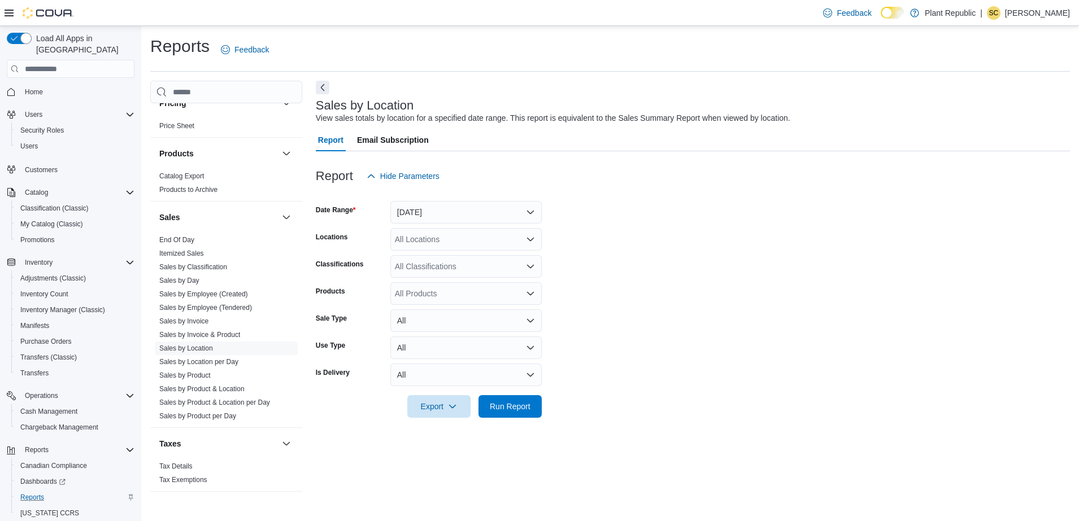  I want to click on a: Sales by Employee (Created), so click(203, 294).